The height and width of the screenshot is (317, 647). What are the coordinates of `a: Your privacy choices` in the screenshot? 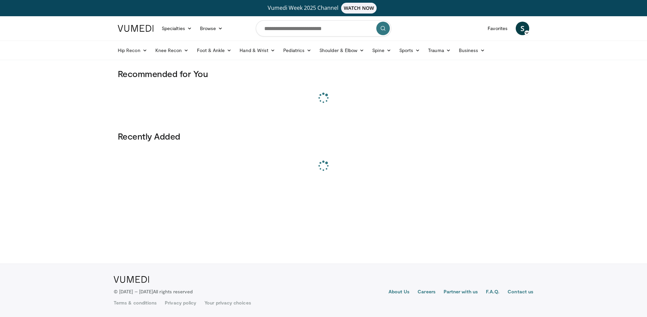 It's located at (227, 303).